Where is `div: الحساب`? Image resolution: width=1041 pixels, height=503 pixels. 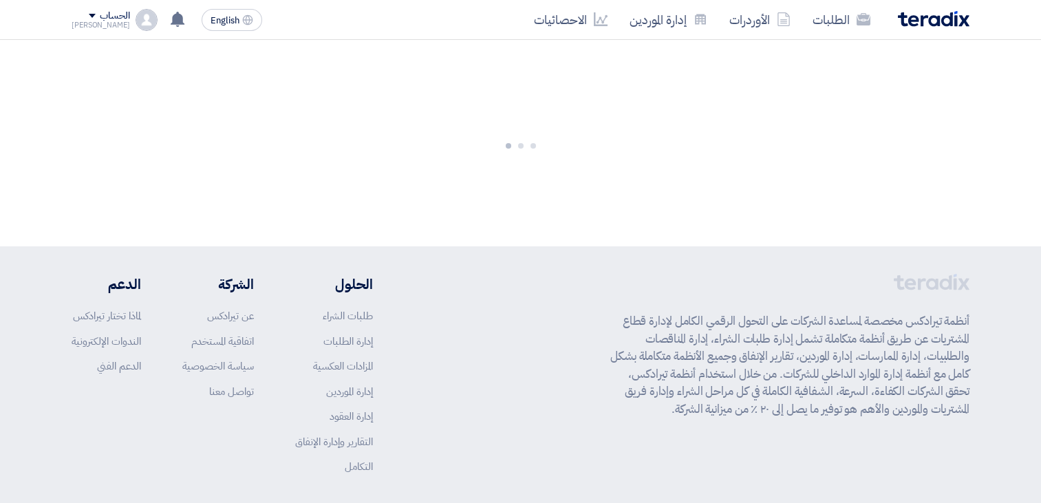
div: الحساب is located at coordinates (114, 16).